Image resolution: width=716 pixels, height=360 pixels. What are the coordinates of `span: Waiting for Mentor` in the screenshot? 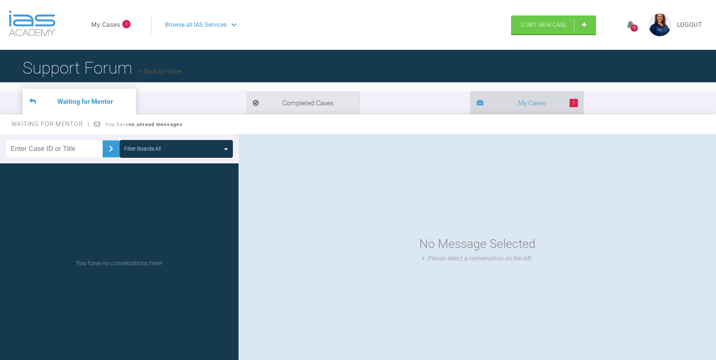 It's located at (50, 124).